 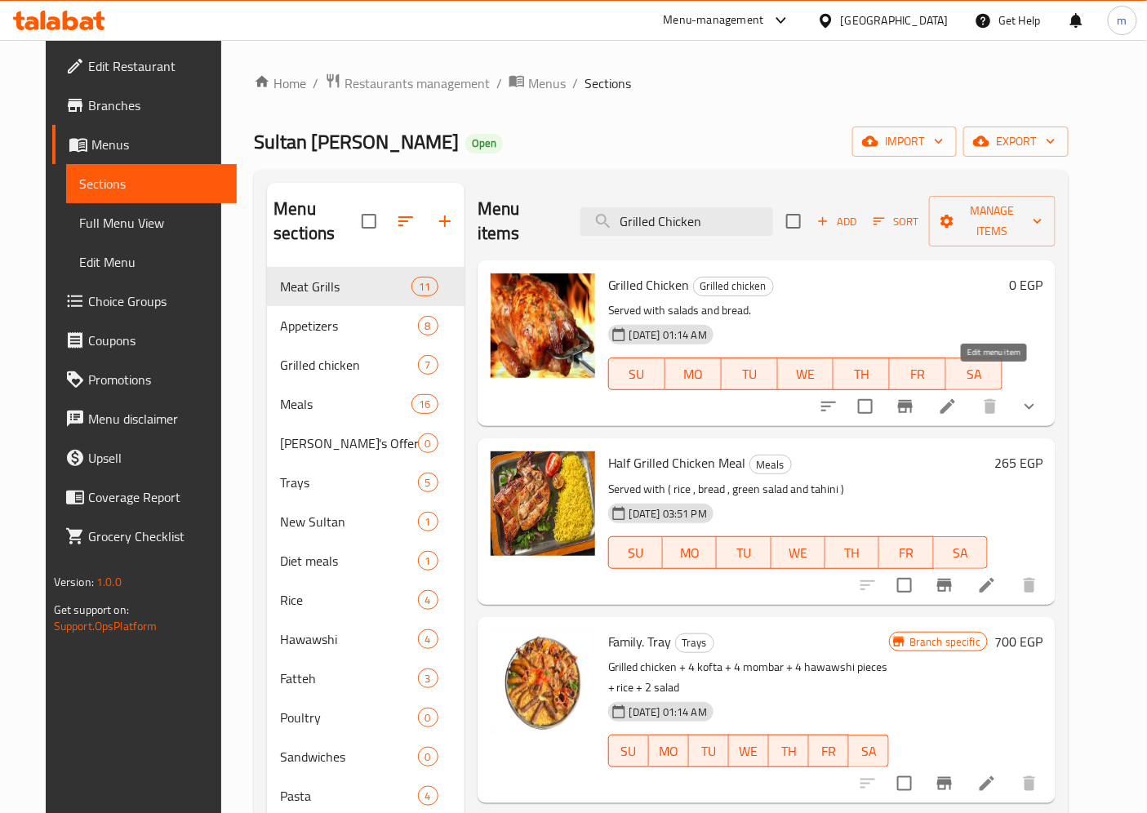 I want to click on input: search, so click(x=677, y=221).